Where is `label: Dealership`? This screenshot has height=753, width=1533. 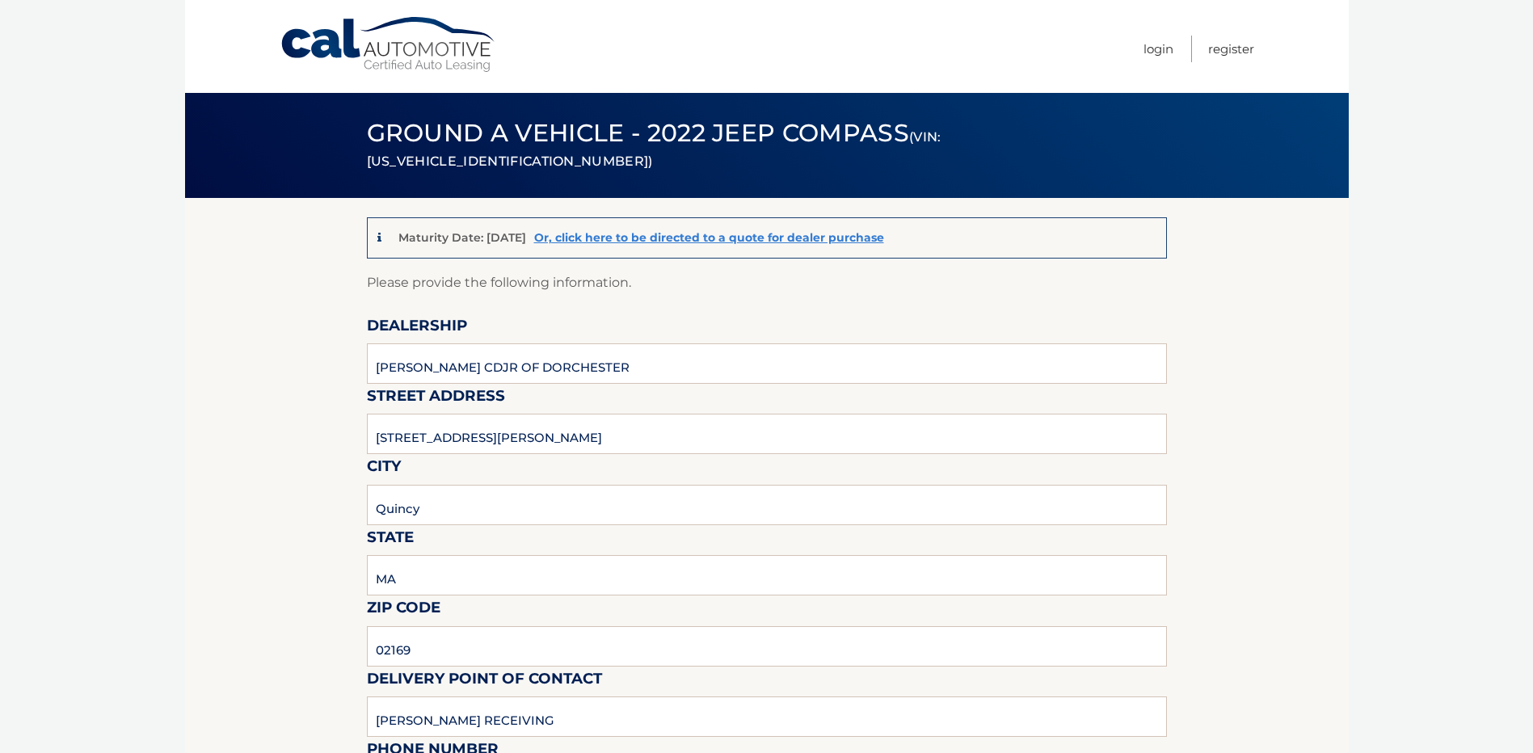 label: Dealership is located at coordinates (417, 328).